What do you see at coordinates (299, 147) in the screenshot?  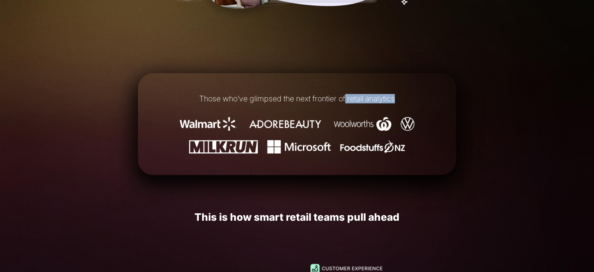 I see `img: Microsoft` at bounding box center [299, 147].